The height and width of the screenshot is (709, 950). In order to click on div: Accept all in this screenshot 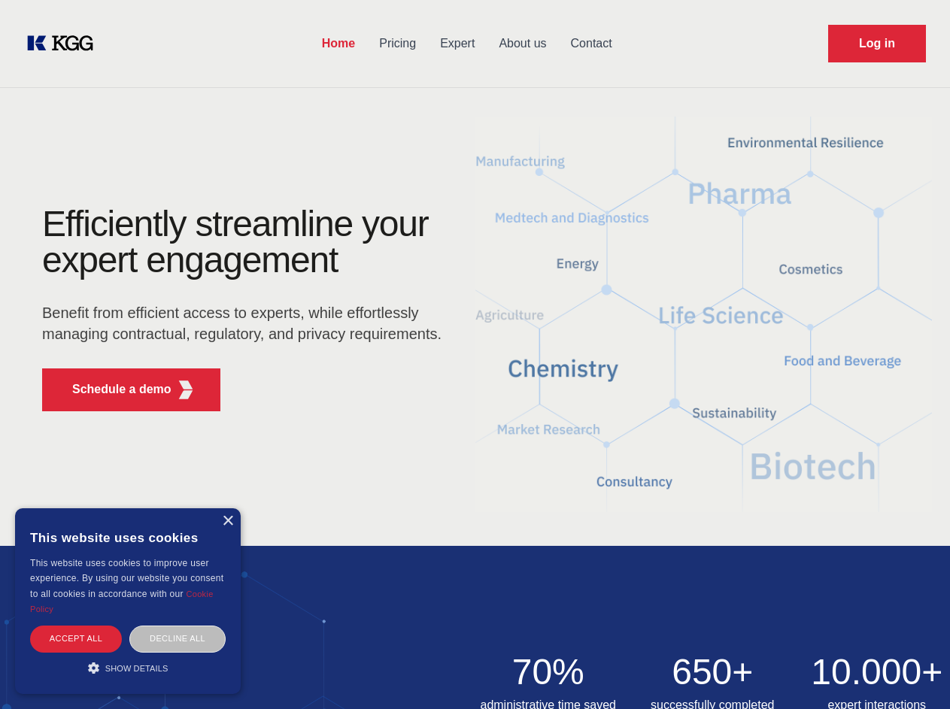, I will do `click(76, 639)`.